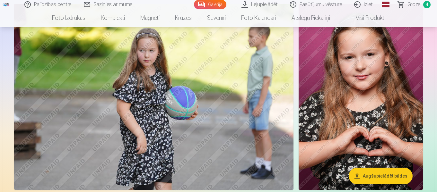  Describe the element at coordinates (69, 18) in the screenshot. I see `a: Foto izdrukas` at that location.